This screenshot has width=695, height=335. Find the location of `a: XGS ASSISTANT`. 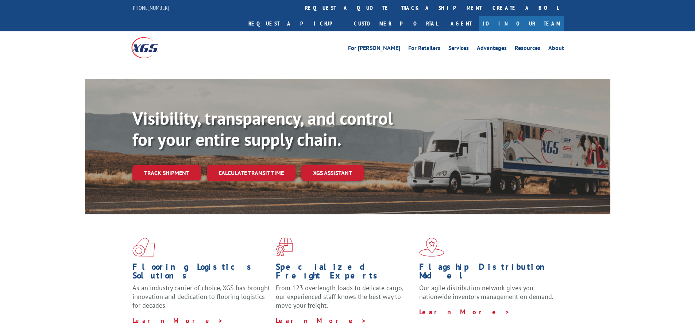

a: XGS ASSISTANT is located at coordinates (332, 173).